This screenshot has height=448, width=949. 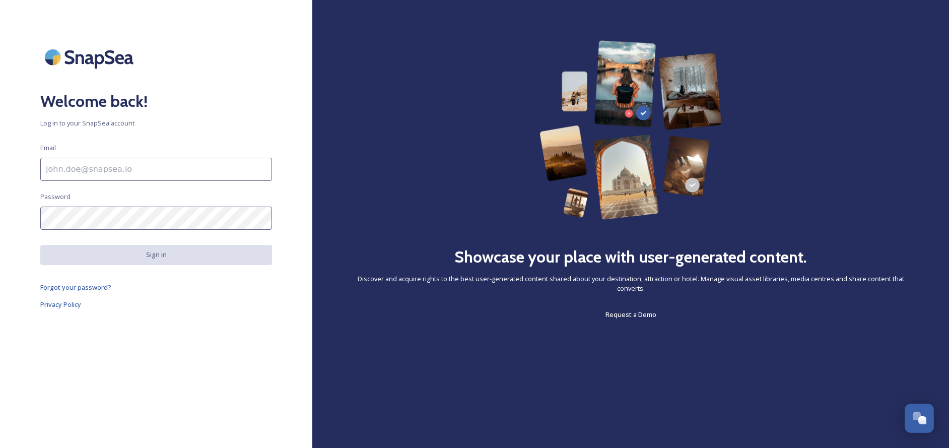 What do you see at coordinates (156, 287) in the screenshot?
I see `a: Forgot your password?` at bounding box center [156, 287].